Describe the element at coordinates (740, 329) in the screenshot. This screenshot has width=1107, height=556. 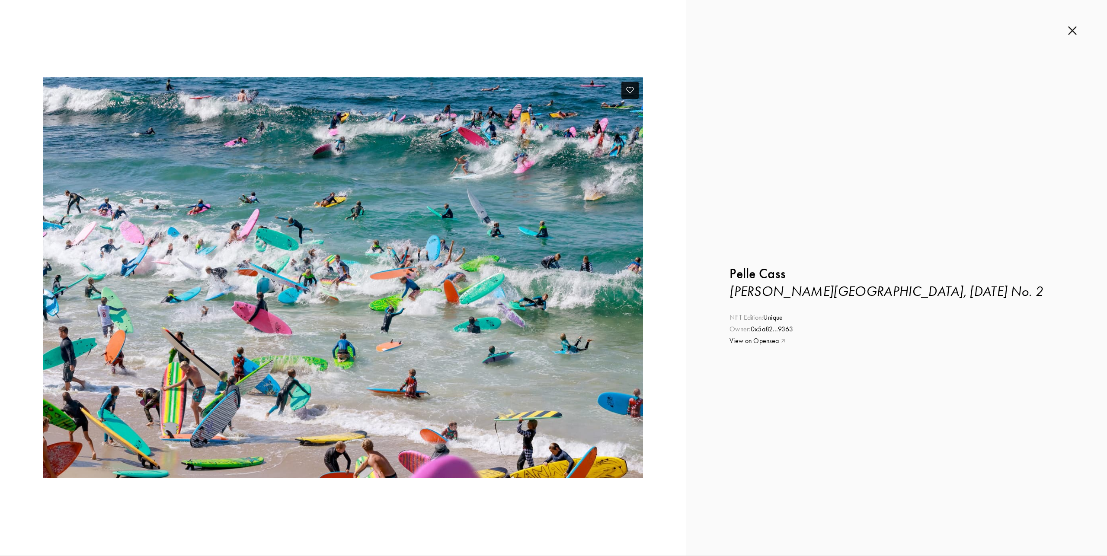
I see `span: Owner:` at that location.